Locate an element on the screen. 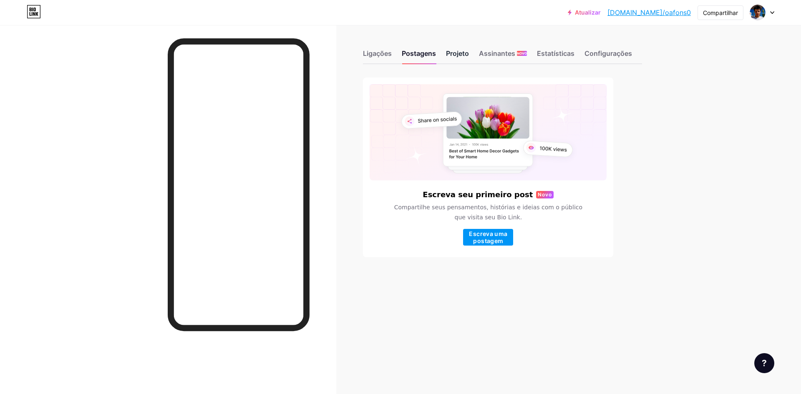  button: Escreva uma postagem is located at coordinates (488, 237).